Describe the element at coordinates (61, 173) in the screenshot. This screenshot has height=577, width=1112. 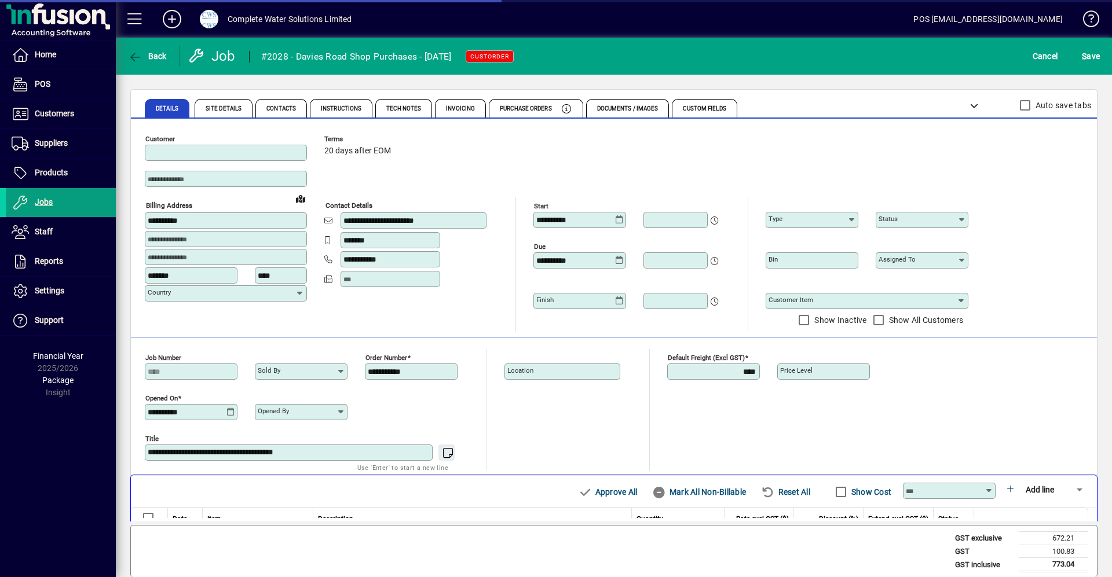
I see `a: Products` at that location.